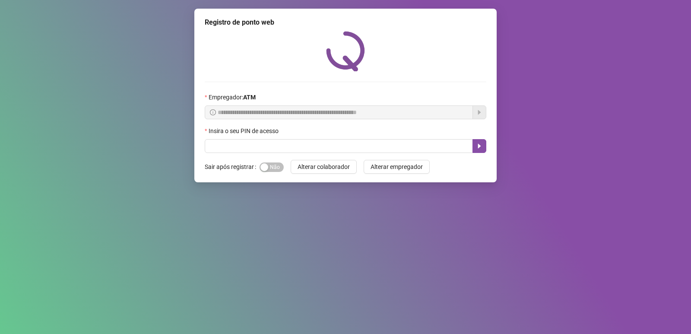 The width and height of the screenshot is (691, 334). I want to click on span: Alterar empregador, so click(396, 167).